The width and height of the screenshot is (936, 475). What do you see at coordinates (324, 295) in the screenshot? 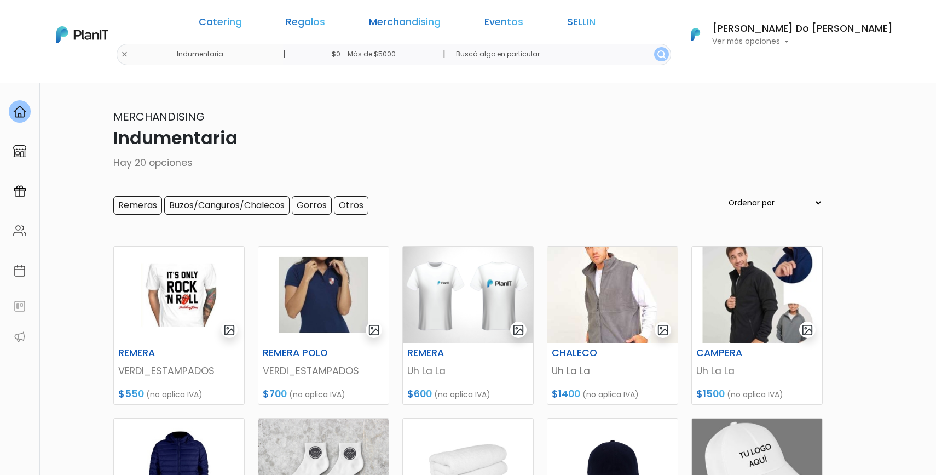
I see `img: thumb_Captura_de_pantalla_2023-03-27_152219.jpg` at bounding box center [324, 295].